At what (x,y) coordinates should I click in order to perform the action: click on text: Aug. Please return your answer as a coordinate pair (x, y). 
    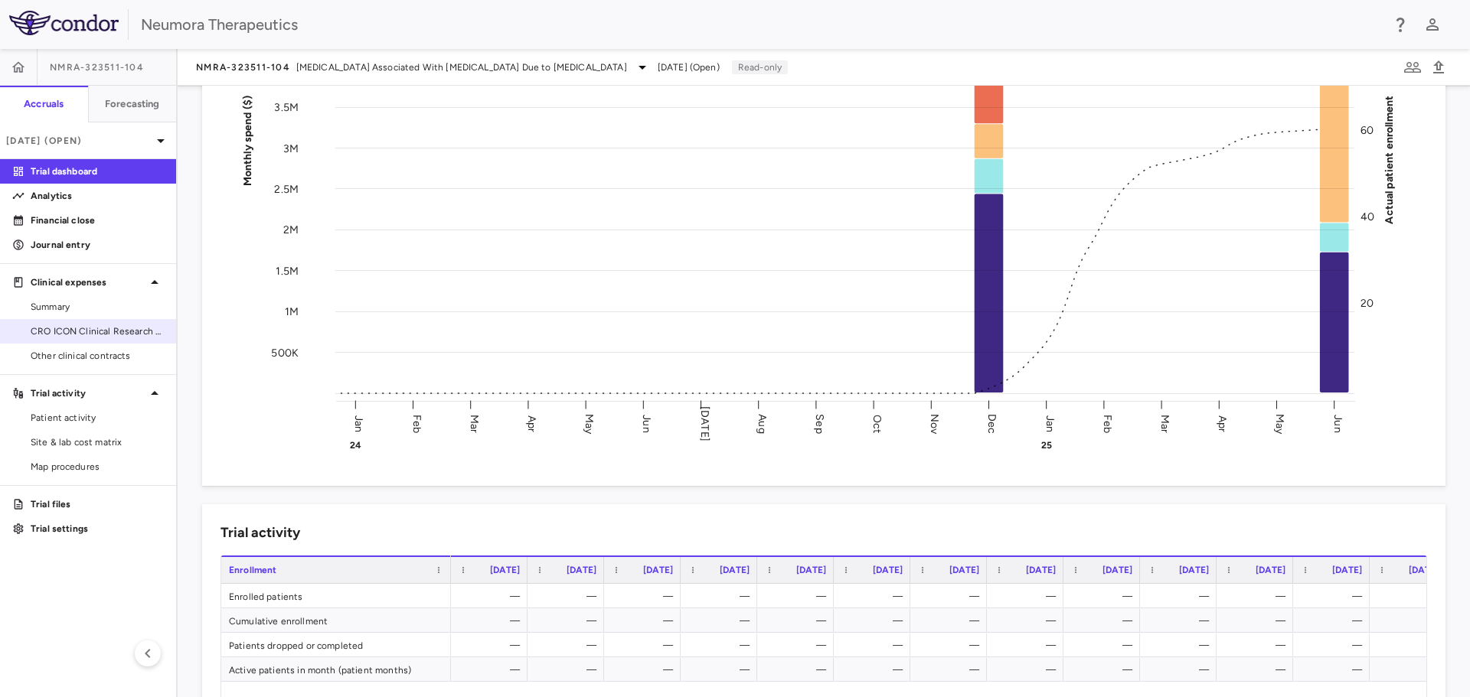
    Looking at the image, I should click on (762, 423).